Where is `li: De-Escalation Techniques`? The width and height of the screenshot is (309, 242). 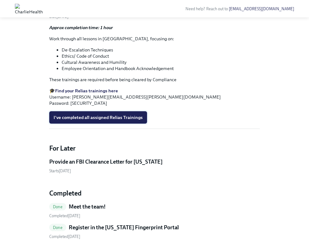
li: De-Escalation Techniques is located at coordinates (161, 50).